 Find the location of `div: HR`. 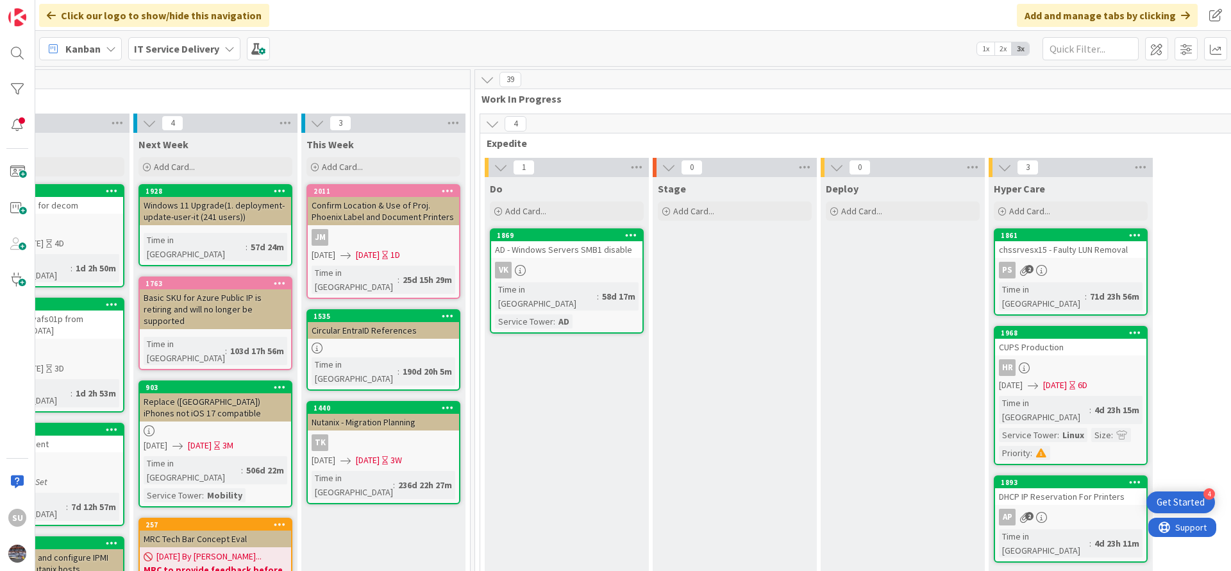

div: HR is located at coordinates (1071, 367).